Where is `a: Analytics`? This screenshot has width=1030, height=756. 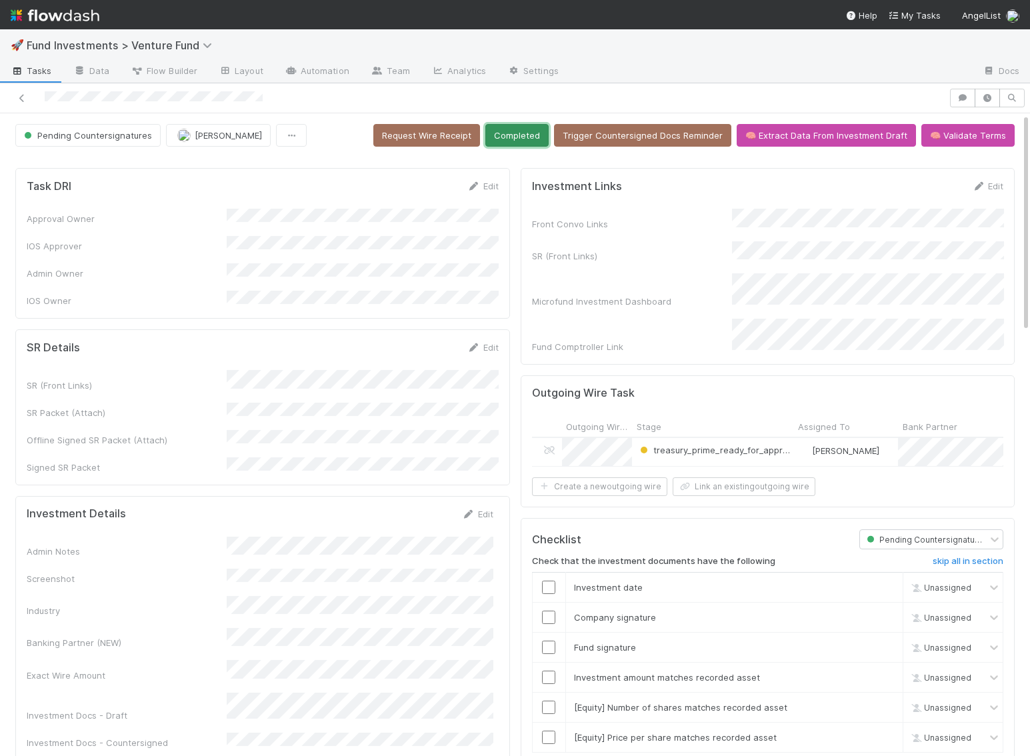
a: Analytics is located at coordinates (459, 72).